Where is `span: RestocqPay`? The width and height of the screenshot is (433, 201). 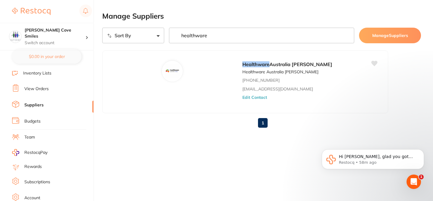 span: RestocqPay is located at coordinates (36, 153).